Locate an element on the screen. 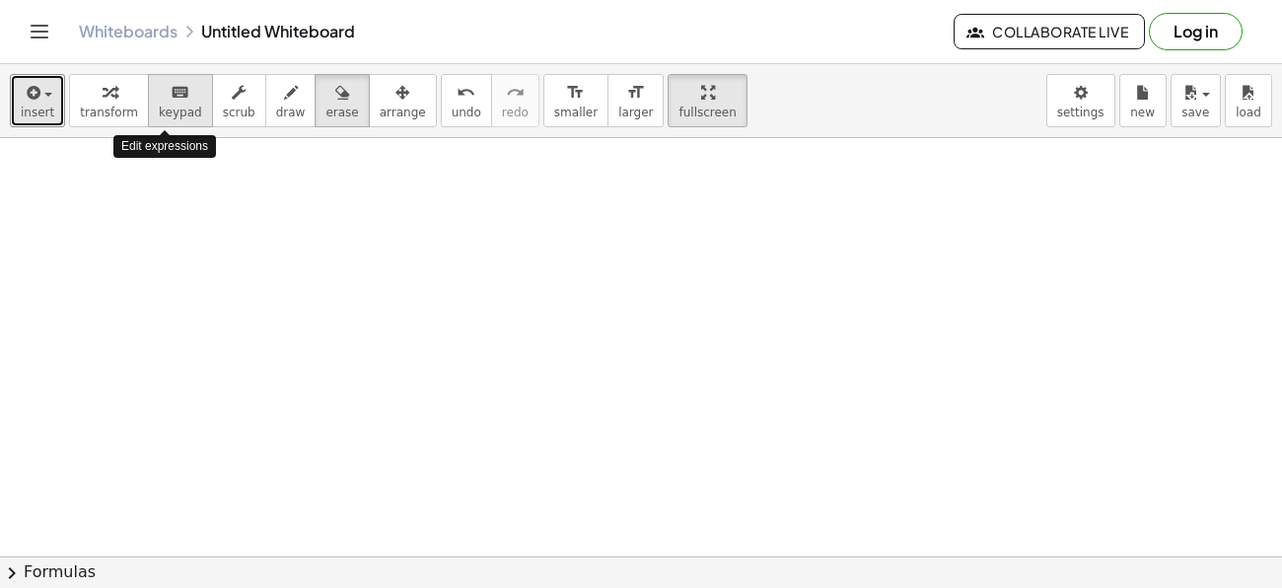 This screenshot has width=1282, height=588. span: keypad is located at coordinates (180, 112).